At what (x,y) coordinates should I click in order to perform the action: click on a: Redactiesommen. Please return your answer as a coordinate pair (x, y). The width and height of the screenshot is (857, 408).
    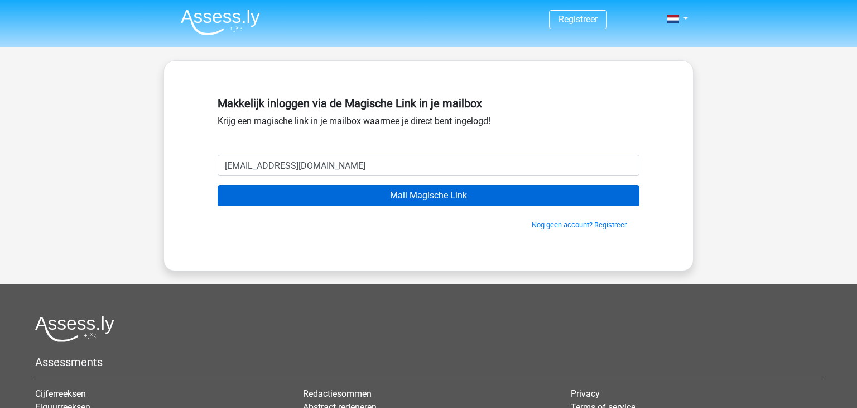
    Looking at the image, I should click on (337, 393).